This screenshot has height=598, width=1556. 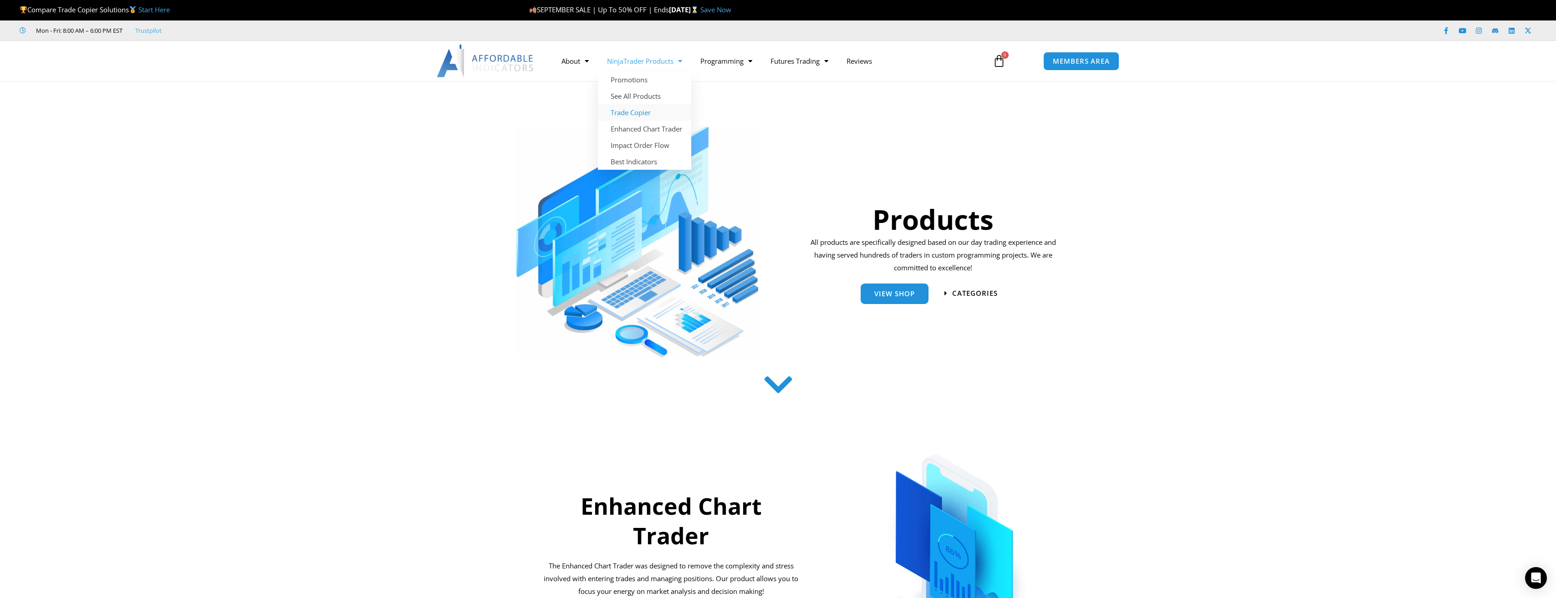 What do you see at coordinates (644, 121) in the screenshot?
I see `ul: NinjaTrader Products` at bounding box center [644, 121].